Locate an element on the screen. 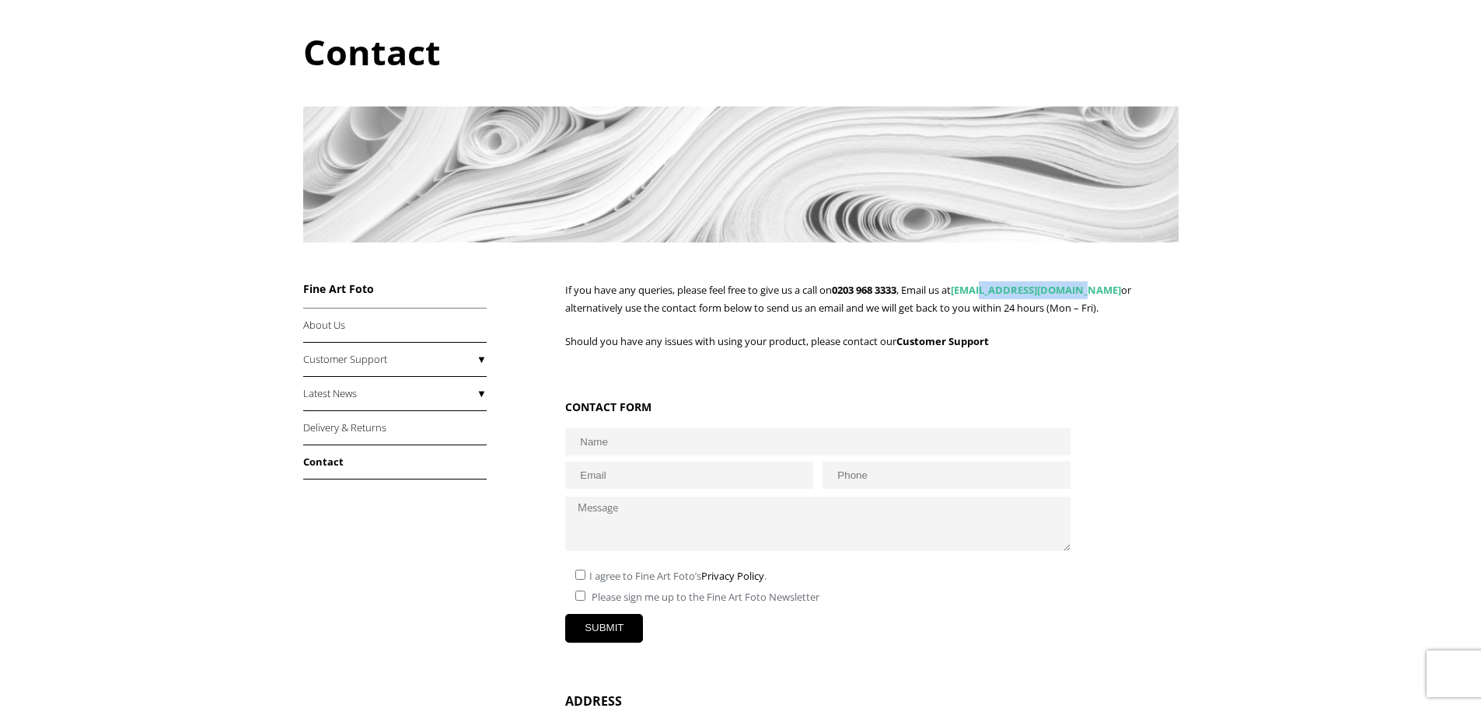 The width and height of the screenshot is (1481, 708). input: Phone is located at coordinates (946, 475).